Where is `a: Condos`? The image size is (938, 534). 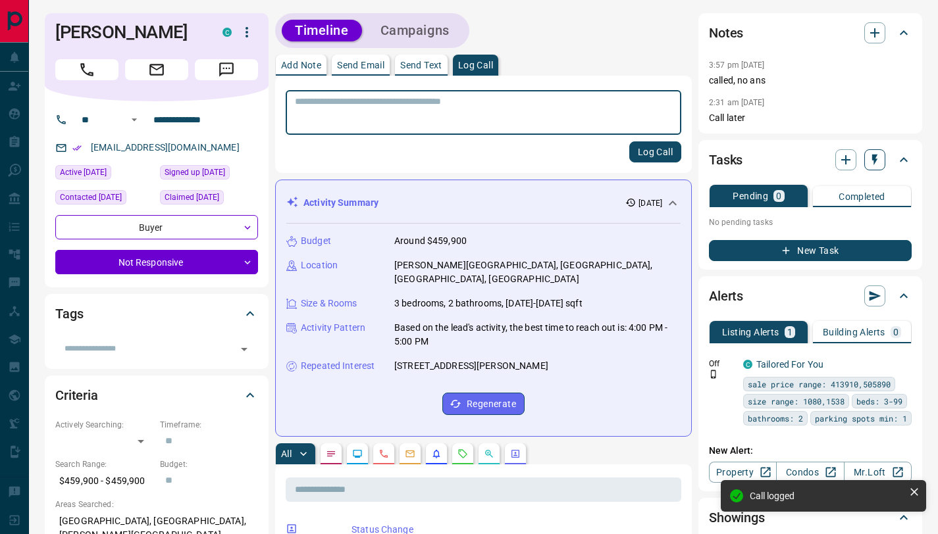 a: Condos is located at coordinates (810, 473).